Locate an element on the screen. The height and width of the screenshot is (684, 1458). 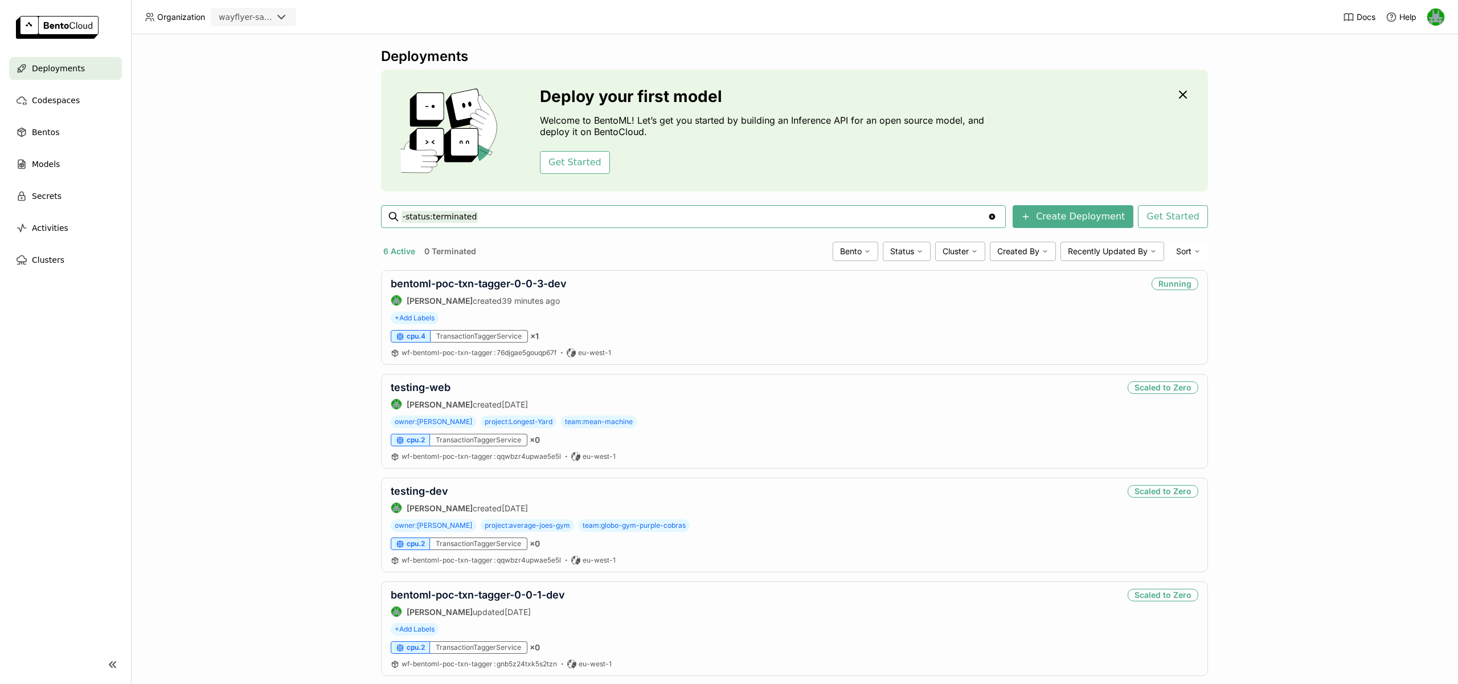
span: Cluster is located at coordinates (956, 251).